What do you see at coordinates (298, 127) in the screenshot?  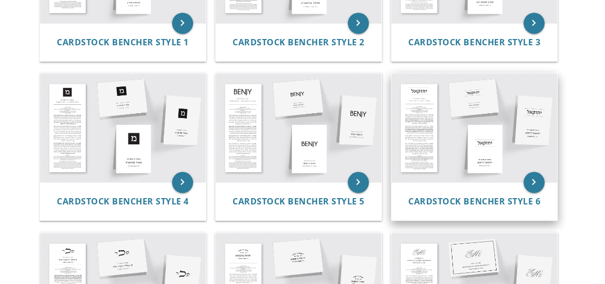 I see `img: Cardstock Bencher Style 5` at bounding box center [298, 127].